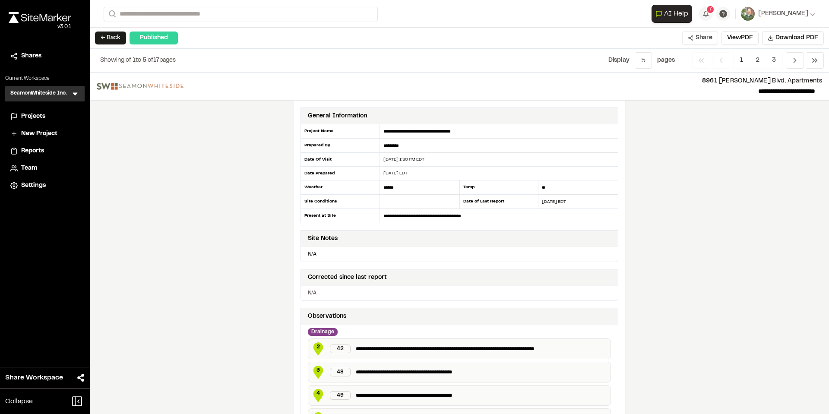  I want to click on span: 8961, so click(710, 81).